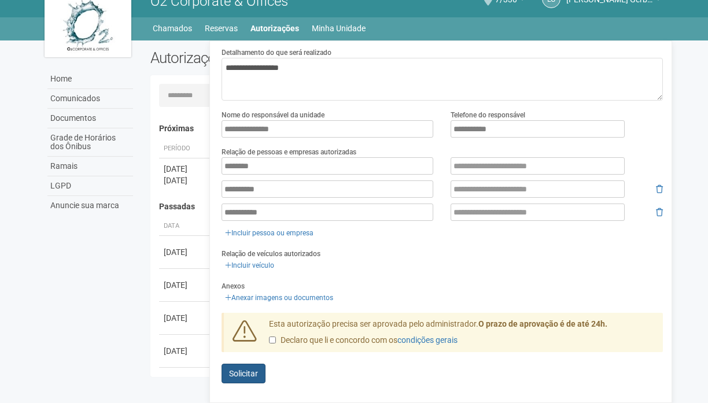  What do you see at coordinates (363, 341) in the screenshot?
I see `label: Declaro que li e concordo com os` at bounding box center [363, 341].